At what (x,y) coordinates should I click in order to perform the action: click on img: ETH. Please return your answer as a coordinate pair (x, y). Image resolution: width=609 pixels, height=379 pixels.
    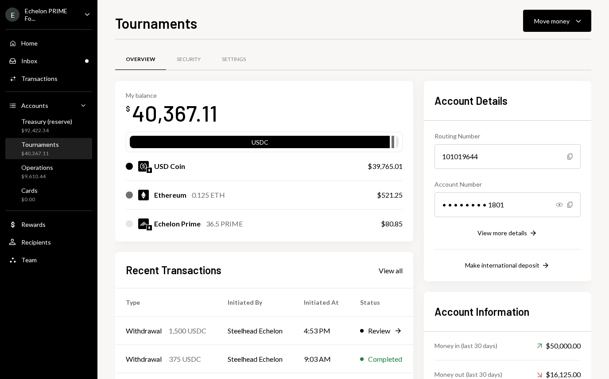
    Looking at the image, I should click on (143, 195).